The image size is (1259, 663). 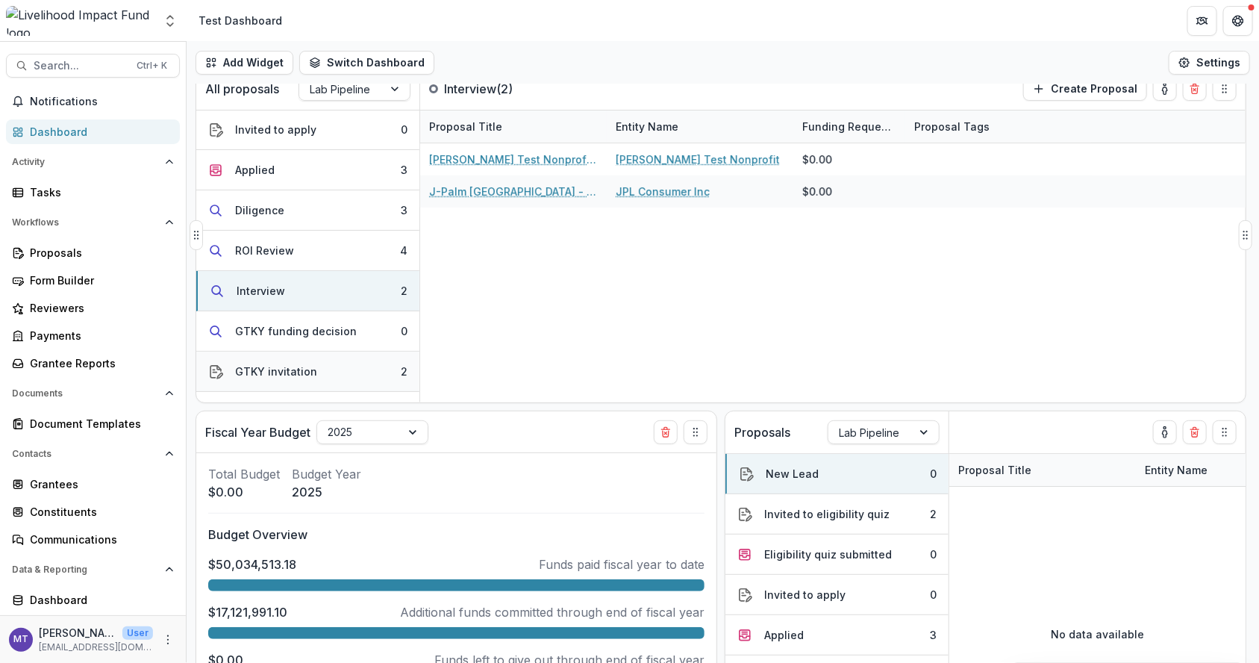 I want to click on button: Search..., so click(x=93, y=66).